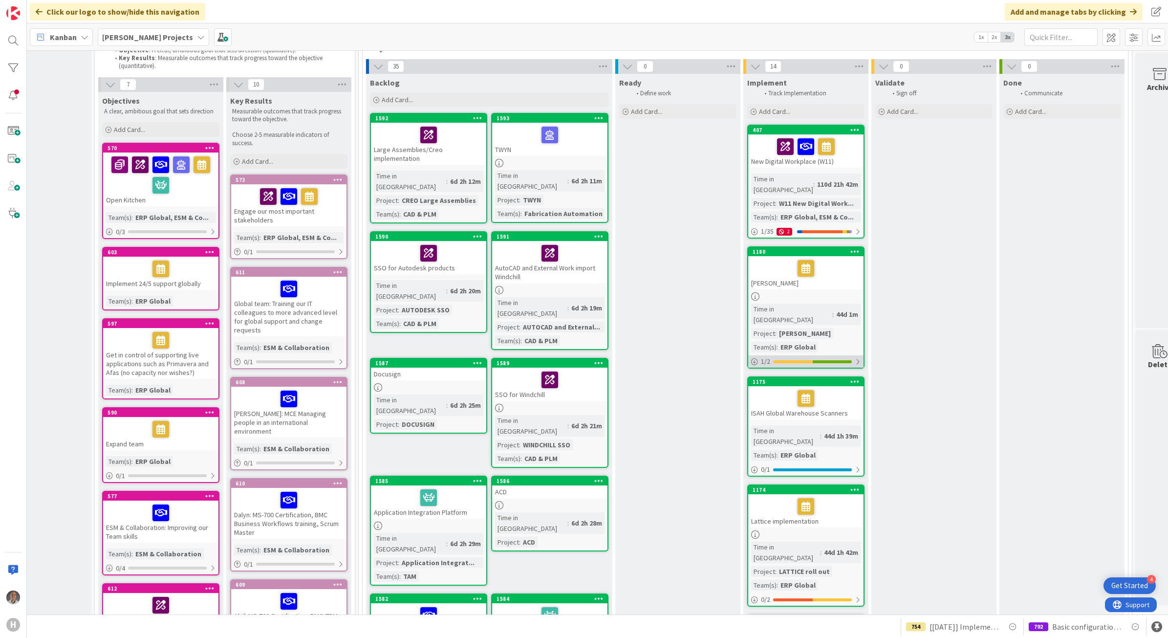 The width and height of the screenshot is (1168, 638). I want to click on div: Expand the team, so click(161, 609).